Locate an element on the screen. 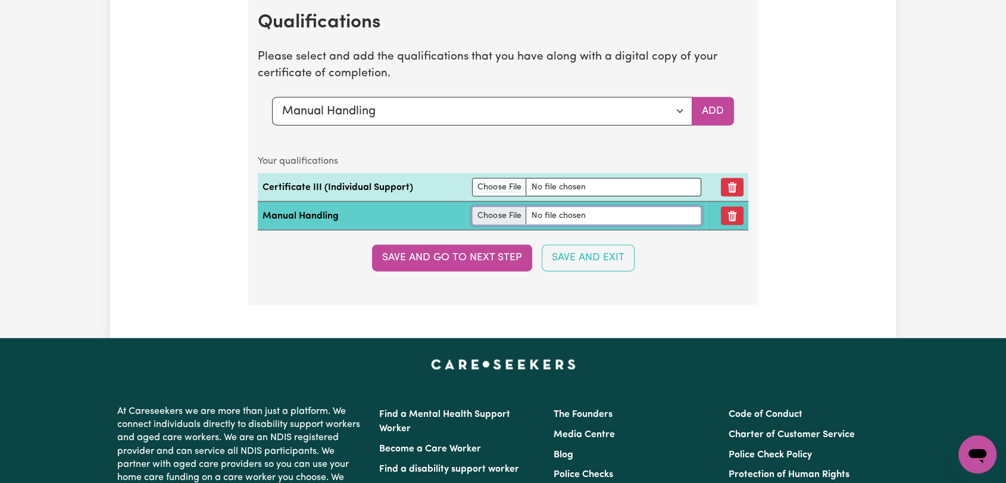 This screenshot has width=1006, height=483. a: Protection of Human Rights is located at coordinates (789, 474).